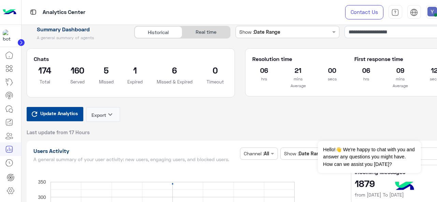 The width and height of the screenshot is (437, 202). What do you see at coordinates (298, 70) in the screenshot?
I see `h2: 21` at bounding box center [298, 70].